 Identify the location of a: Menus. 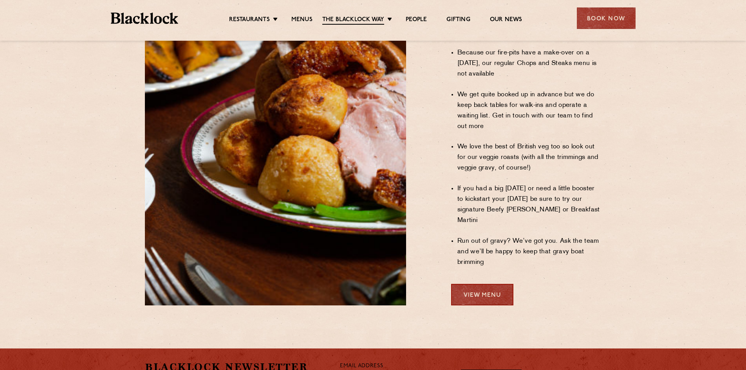
(302, 20).